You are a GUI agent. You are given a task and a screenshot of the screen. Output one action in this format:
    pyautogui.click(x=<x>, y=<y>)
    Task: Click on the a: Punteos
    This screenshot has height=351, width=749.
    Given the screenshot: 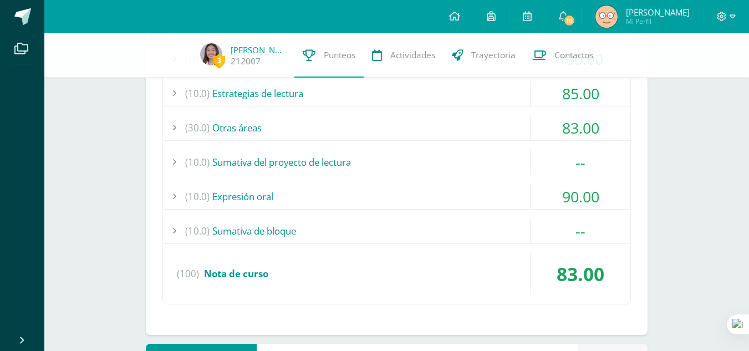 What is the action you would take?
    pyautogui.click(x=329, y=55)
    